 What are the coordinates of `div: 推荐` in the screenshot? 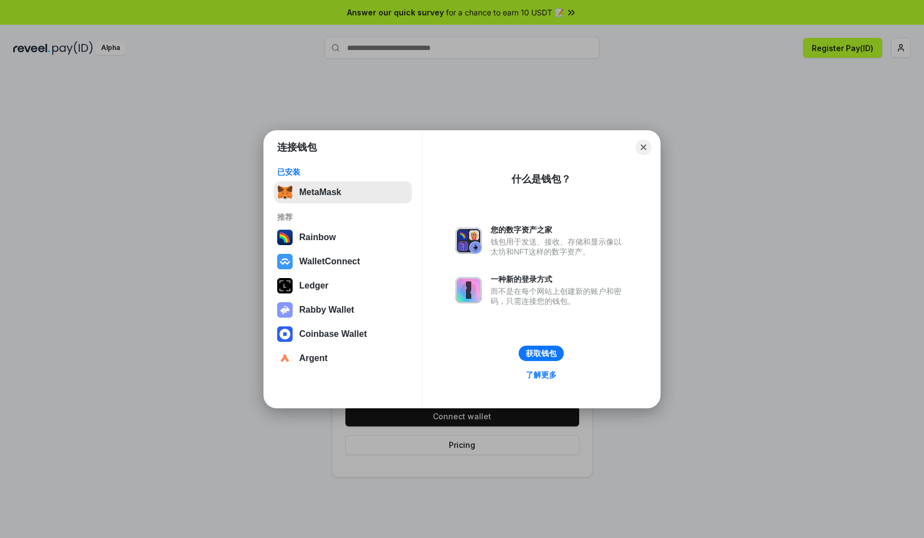 It's located at (342, 217).